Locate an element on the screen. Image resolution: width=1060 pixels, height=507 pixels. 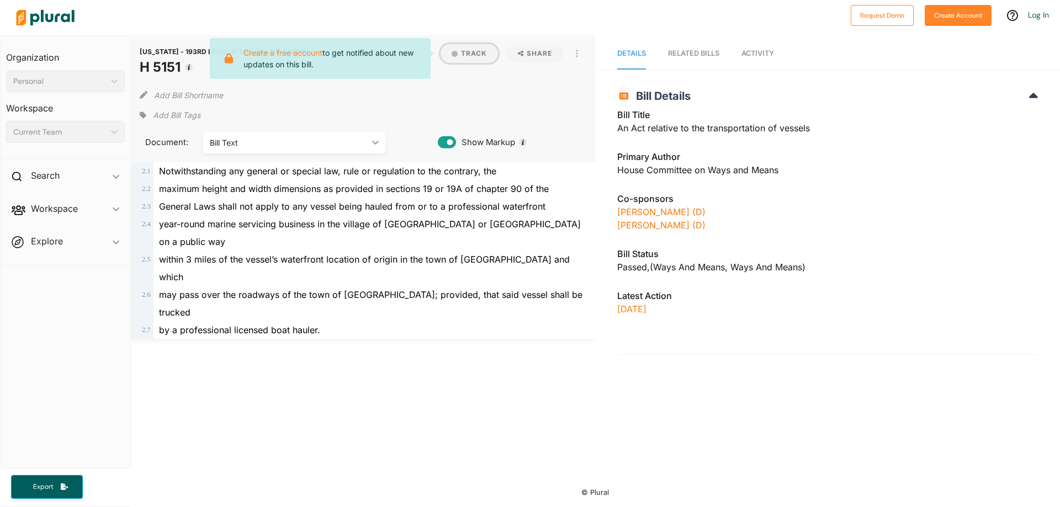
button: Create Account is located at coordinates (958, 15).